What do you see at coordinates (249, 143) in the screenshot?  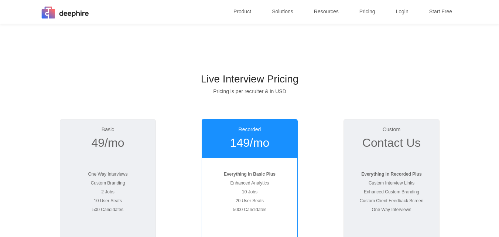 I see `p: 149/mo` at bounding box center [249, 143].